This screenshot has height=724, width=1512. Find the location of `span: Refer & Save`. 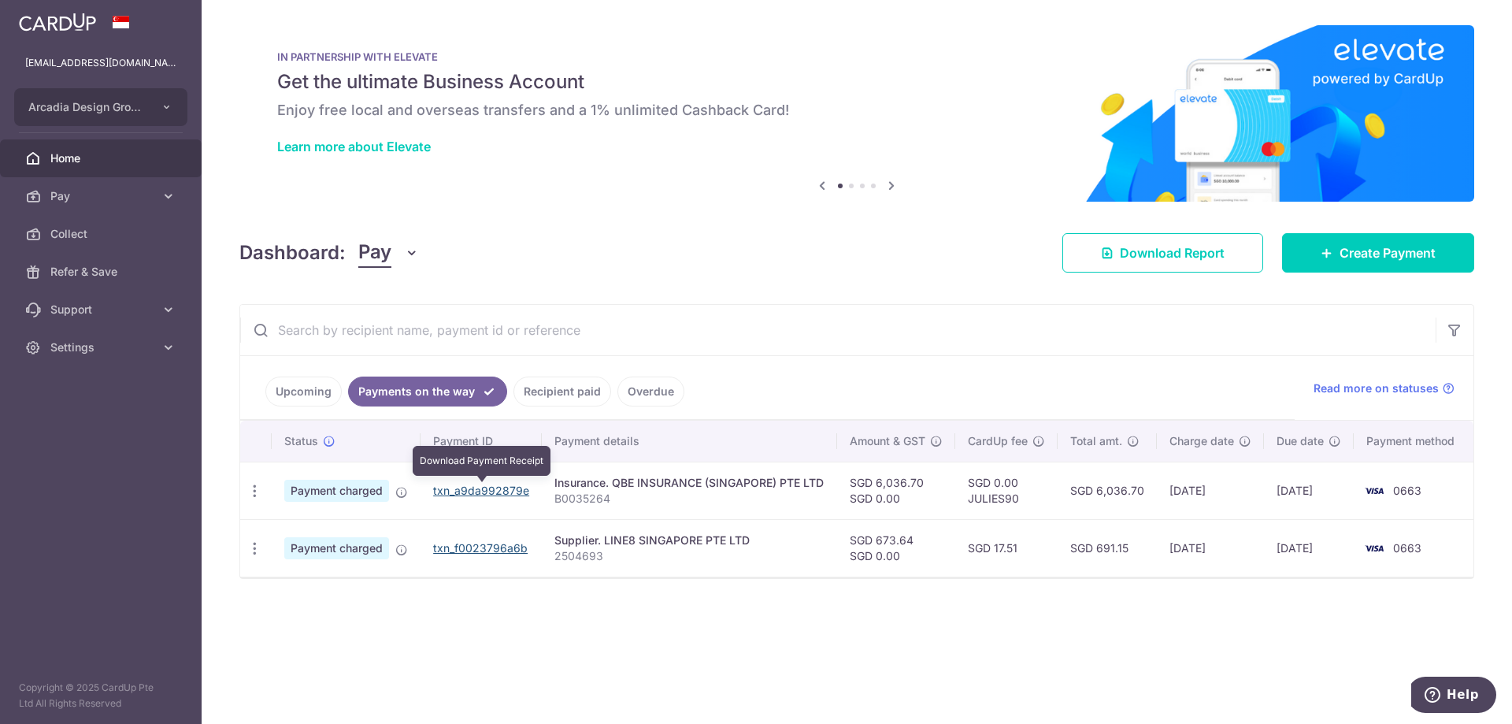

span: Refer & Save is located at coordinates (102, 272).